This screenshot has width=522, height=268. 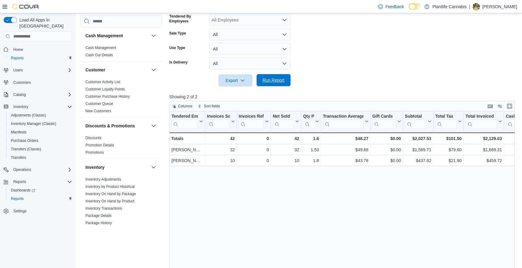 I want to click on div: Subtotal, so click(x=415, y=121).